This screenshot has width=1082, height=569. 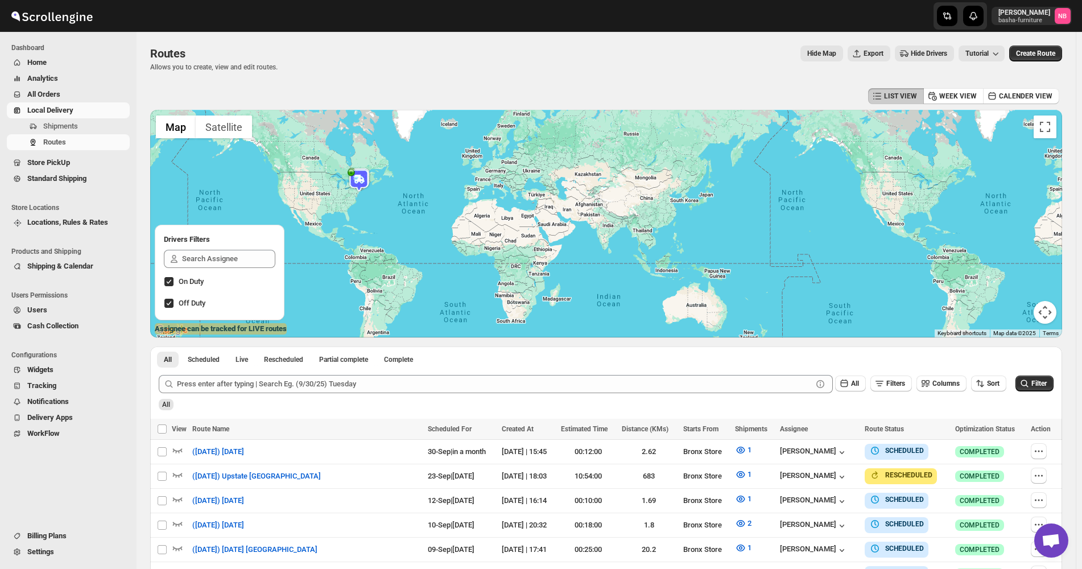 What do you see at coordinates (42, 385) in the screenshot?
I see `span: Tracking` at bounding box center [42, 385].